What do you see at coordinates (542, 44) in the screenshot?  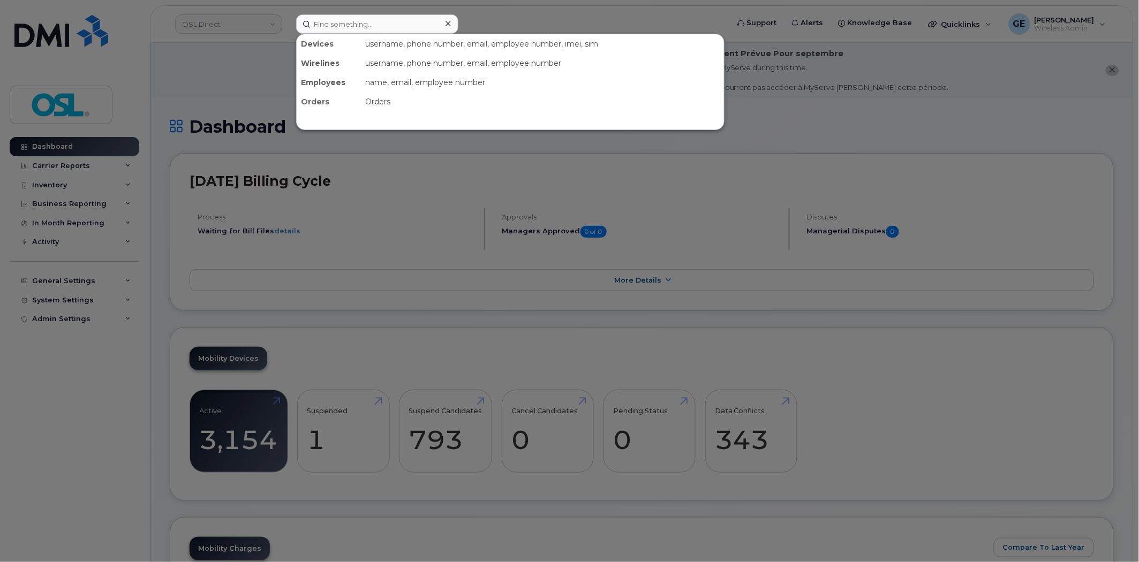 I see `div: username, phone number, email, employee number, imei, sim` at bounding box center [542, 44].